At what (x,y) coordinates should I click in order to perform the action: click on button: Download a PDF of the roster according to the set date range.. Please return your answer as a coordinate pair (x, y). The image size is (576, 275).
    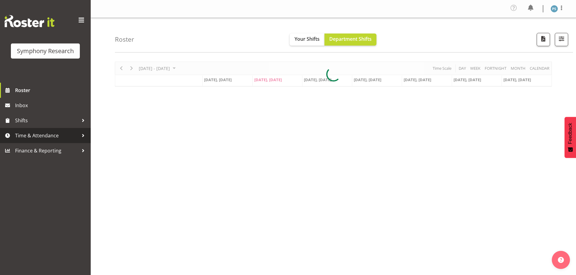
    Looking at the image, I should click on (543, 40).